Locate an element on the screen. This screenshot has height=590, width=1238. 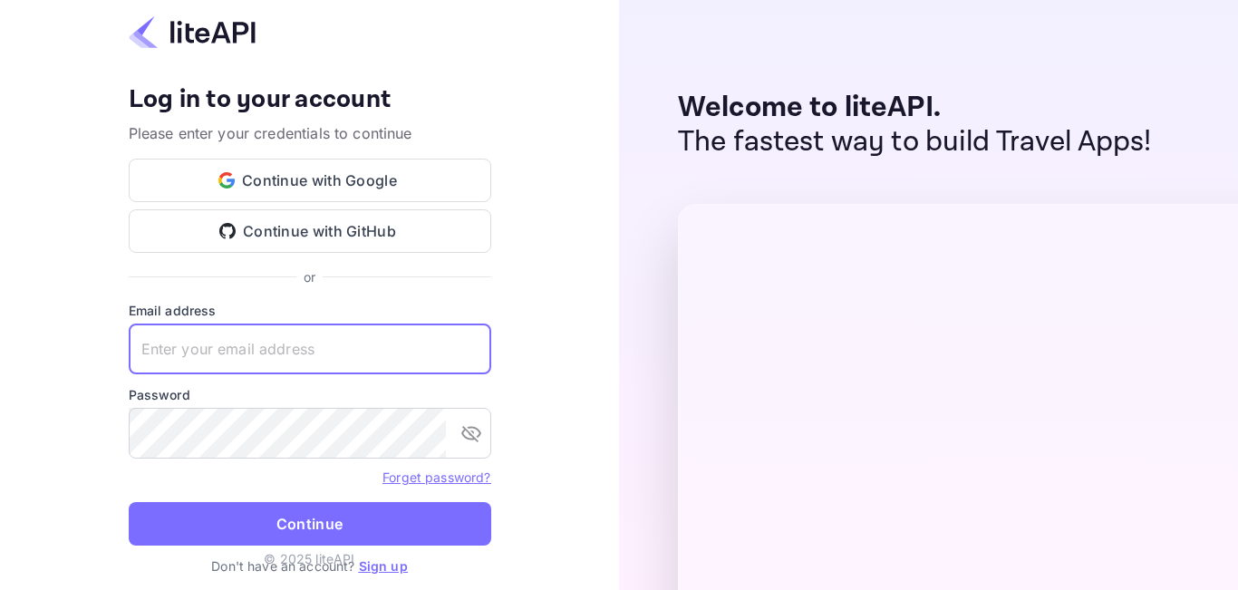
p: Welcome to liteAPI. is located at coordinates (914, 108).